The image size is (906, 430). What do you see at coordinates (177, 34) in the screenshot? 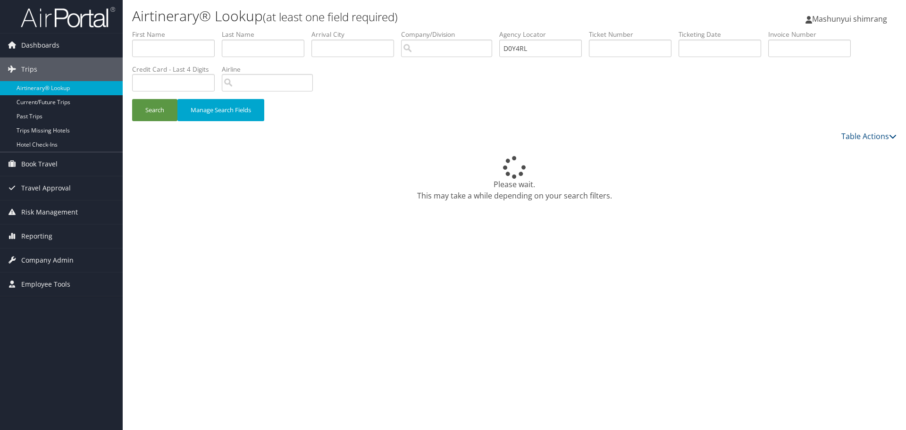
I see `label: First Name` at bounding box center [177, 34].